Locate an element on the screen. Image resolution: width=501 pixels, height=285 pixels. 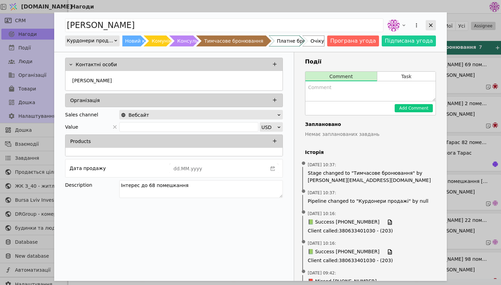
div: Тимчасове бронювання is located at coordinates (234, 41).